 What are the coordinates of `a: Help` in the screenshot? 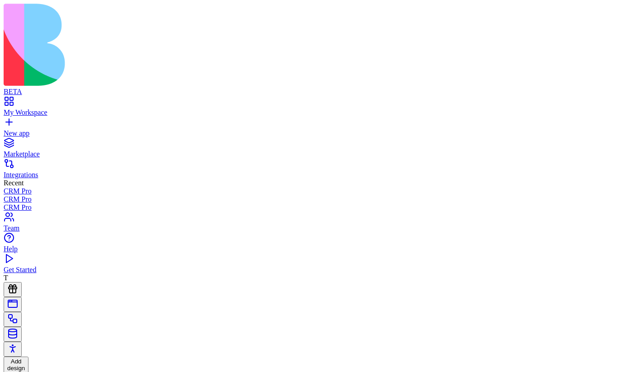 It's located at (314, 245).